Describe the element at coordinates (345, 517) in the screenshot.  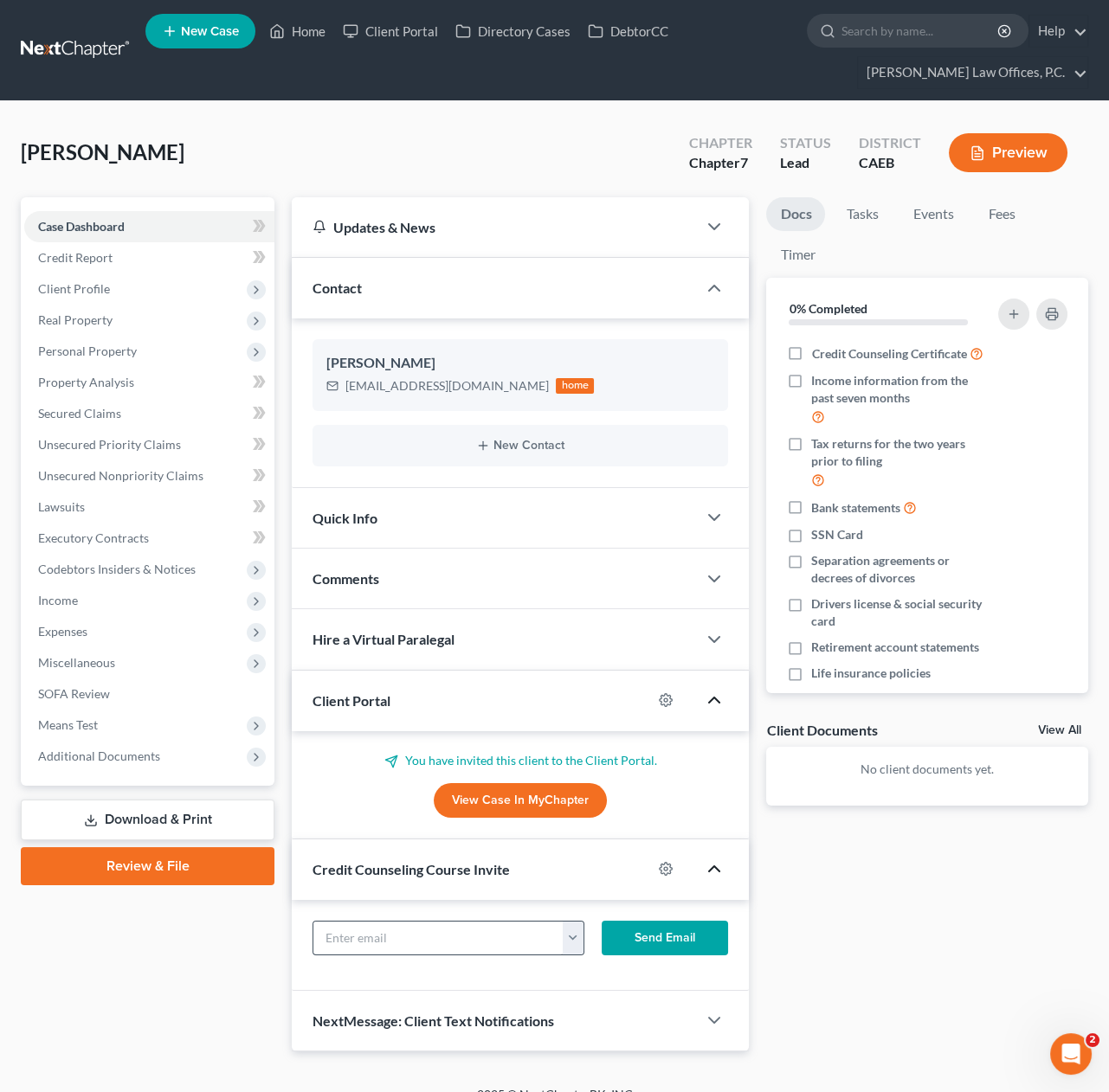
I see `span: Quick Info` at that location.